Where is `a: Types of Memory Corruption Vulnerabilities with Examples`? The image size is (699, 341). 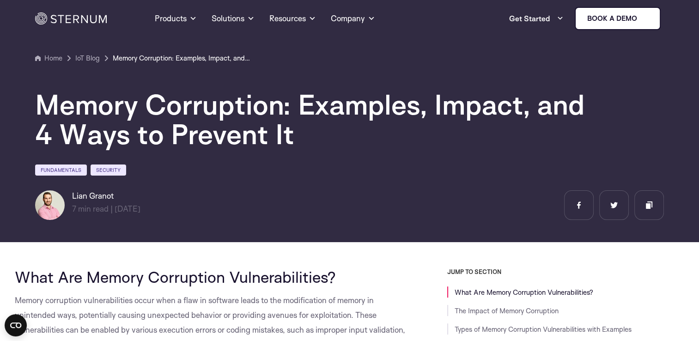 a: Types of Memory Corruption Vulnerabilities with Examples is located at coordinates (543, 329).